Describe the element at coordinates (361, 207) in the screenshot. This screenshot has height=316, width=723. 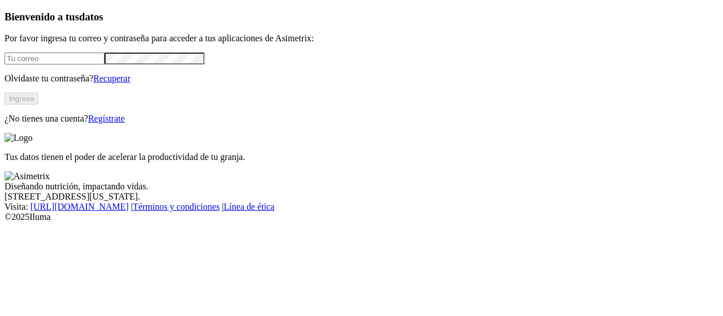
I see `div: Visita : | |` at that location.